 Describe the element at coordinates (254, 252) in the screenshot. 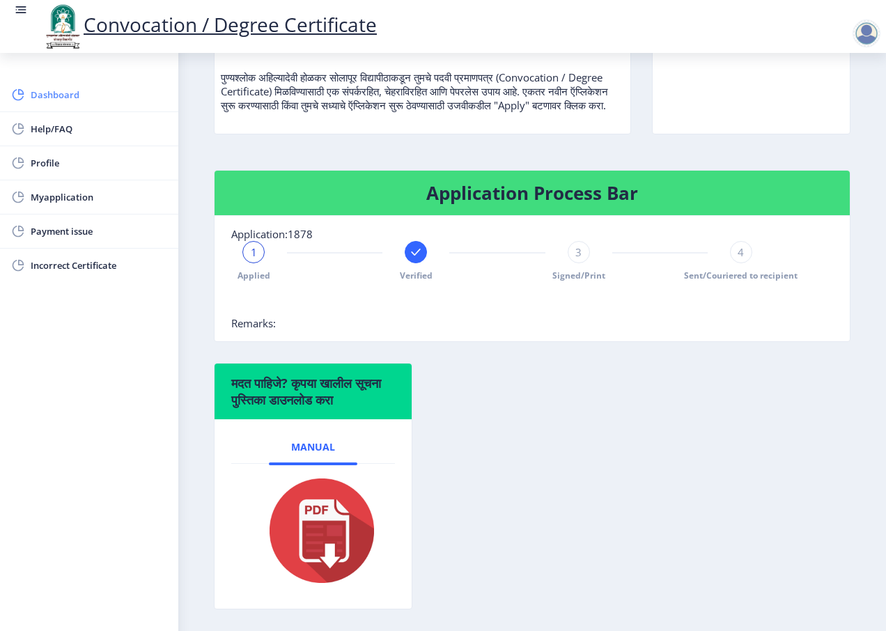

I see `span: 1` at that location.